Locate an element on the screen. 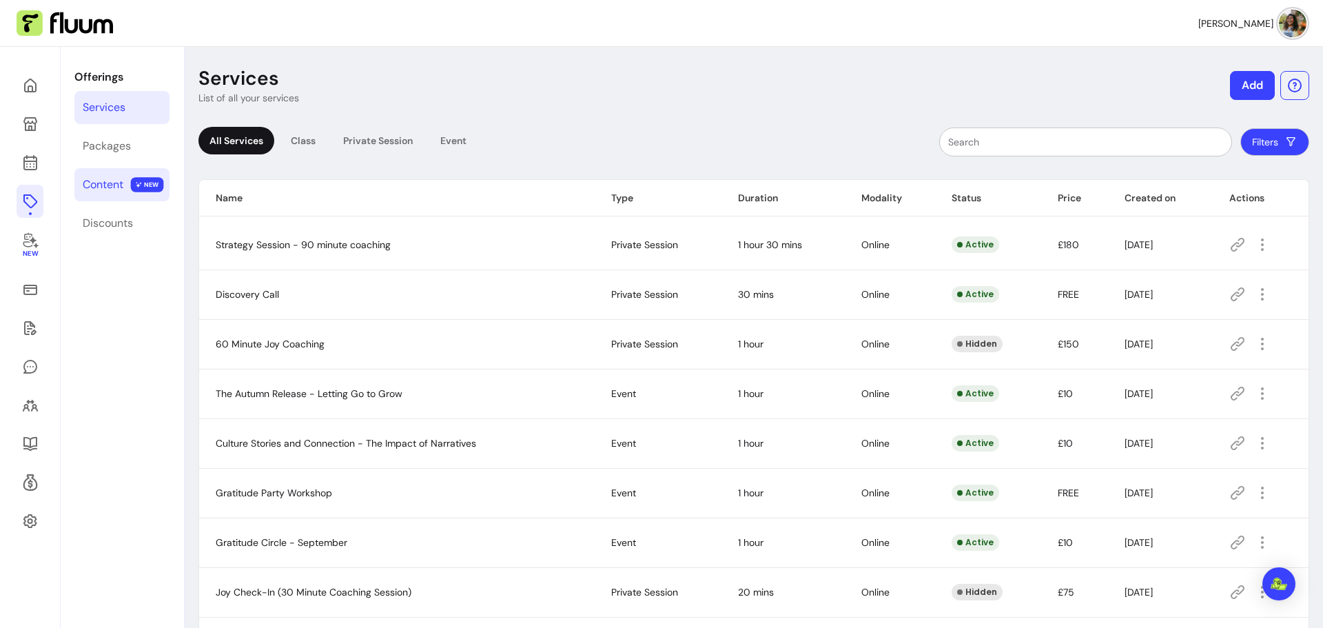 The image size is (1323, 628). p: List of all your services is located at coordinates (249, 98).